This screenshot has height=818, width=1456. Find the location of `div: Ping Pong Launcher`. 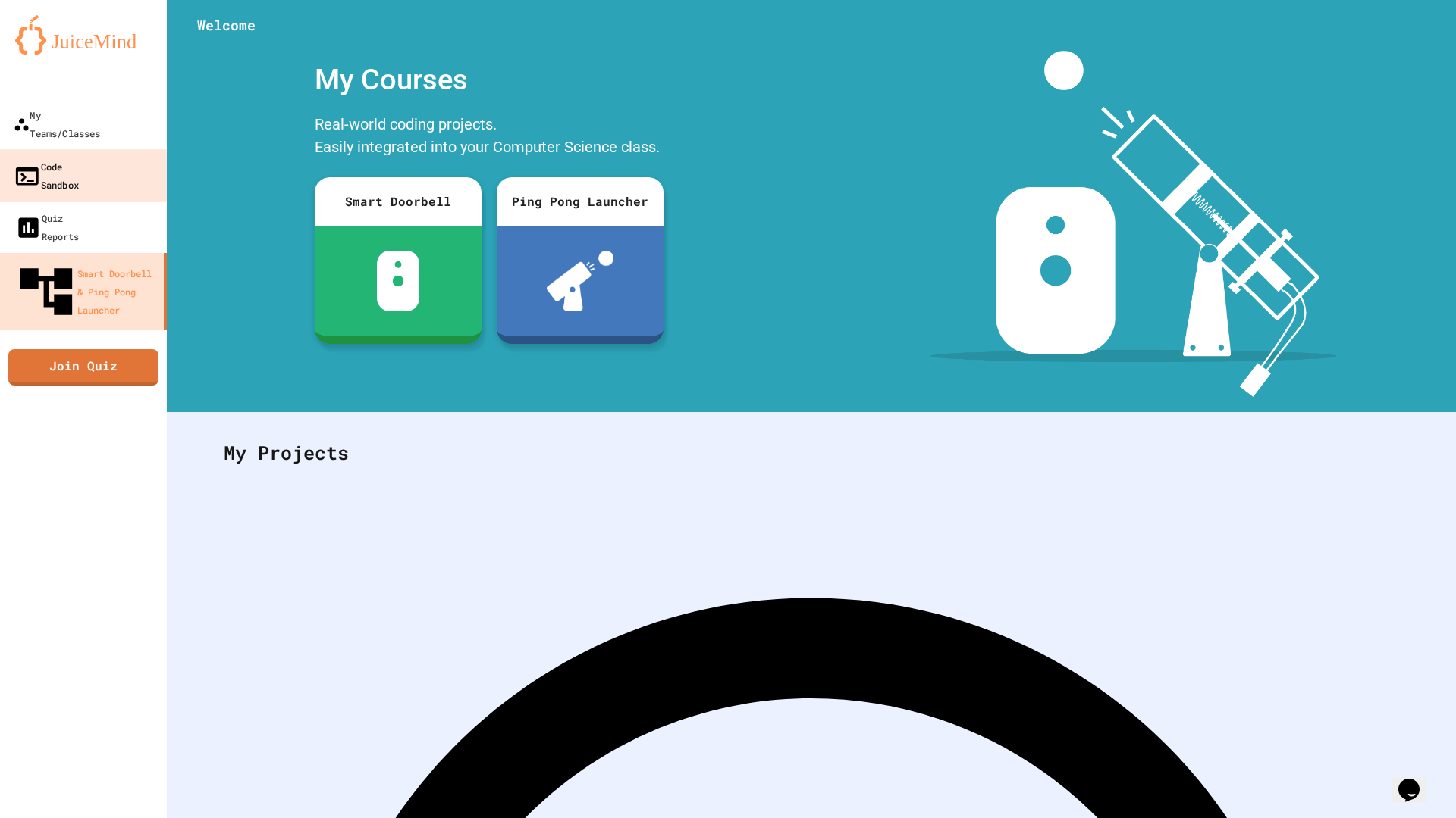

div: Ping Pong Launcher is located at coordinates (580, 202).